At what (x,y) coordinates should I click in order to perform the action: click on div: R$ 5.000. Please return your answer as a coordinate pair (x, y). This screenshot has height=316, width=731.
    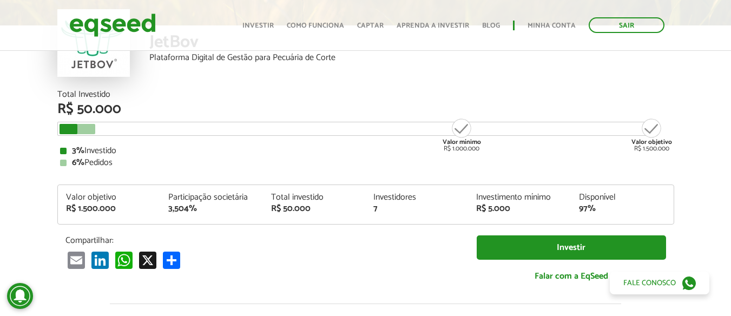
    Looking at the image, I should click on (519, 209).